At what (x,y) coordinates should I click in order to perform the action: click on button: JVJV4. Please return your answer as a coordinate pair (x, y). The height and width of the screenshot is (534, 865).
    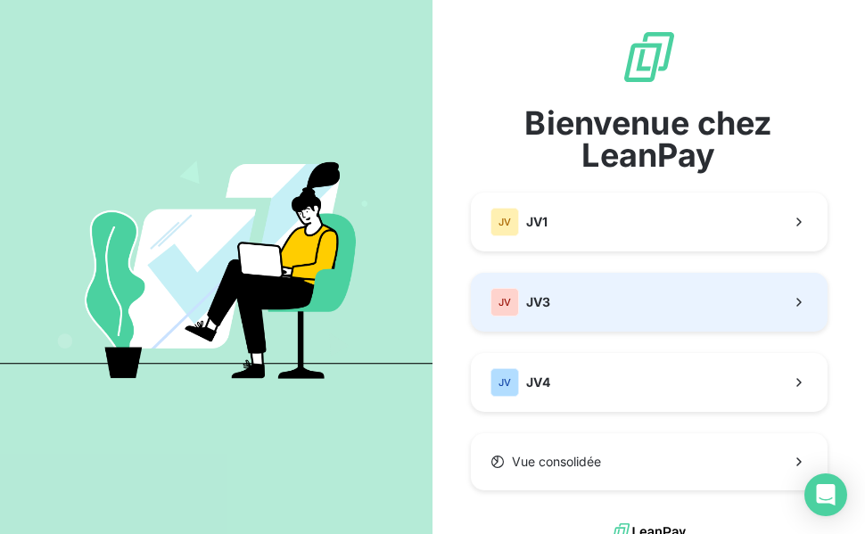
    Looking at the image, I should click on (649, 383).